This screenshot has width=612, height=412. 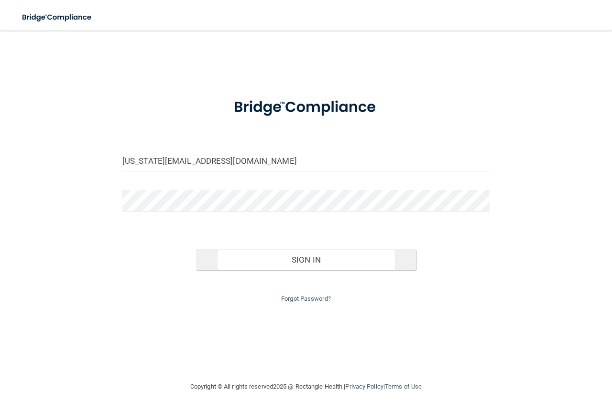 I want to click on a: Terms of Use, so click(x=403, y=387).